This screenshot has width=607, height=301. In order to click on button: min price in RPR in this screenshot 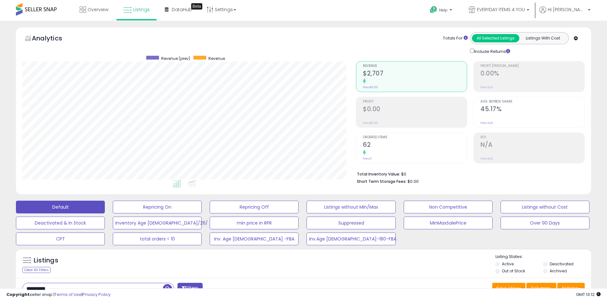, I will do `click(254, 223)`.